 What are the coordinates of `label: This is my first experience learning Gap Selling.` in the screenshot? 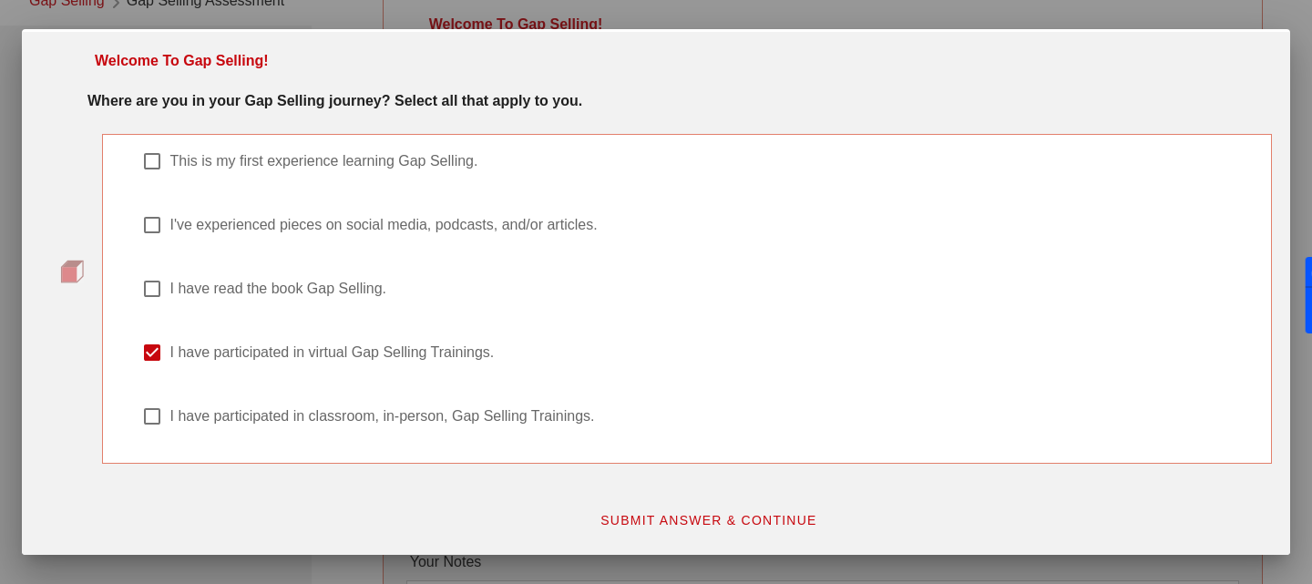 It's located at (711, 161).